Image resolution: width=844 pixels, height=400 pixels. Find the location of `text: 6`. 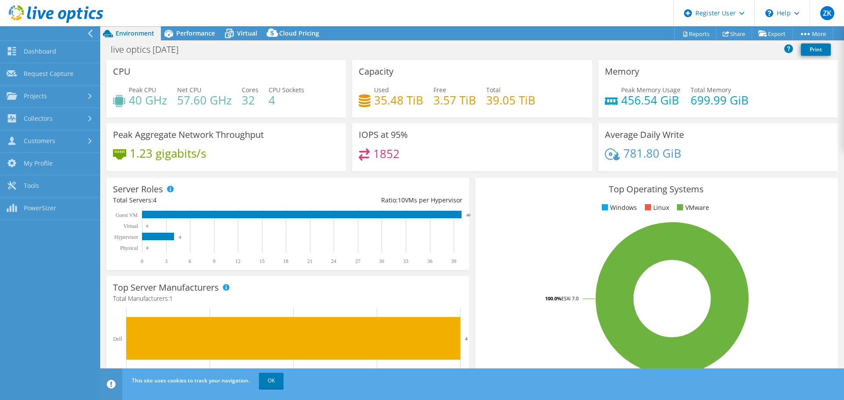

text: 6 is located at coordinates (190, 261).